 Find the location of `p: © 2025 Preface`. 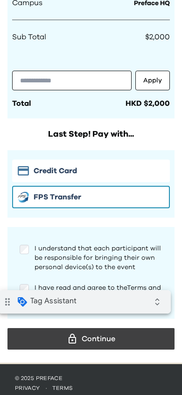

p: © 2025 Preface is located at coordinates (91, 378).